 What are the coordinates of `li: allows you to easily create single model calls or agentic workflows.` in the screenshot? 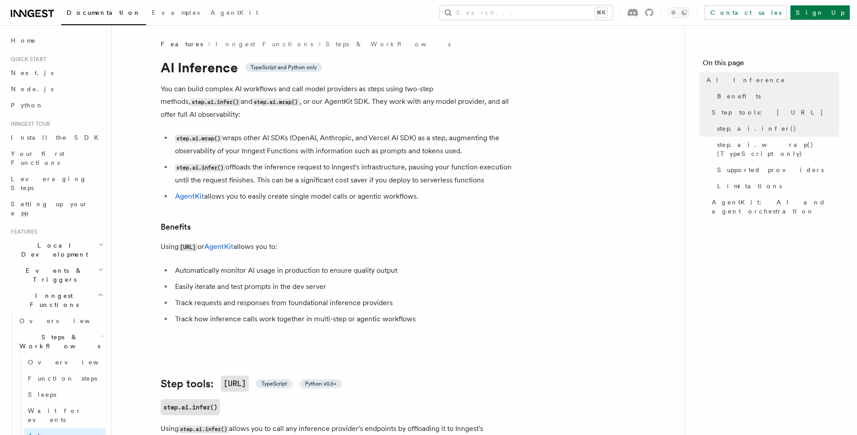 It's located at (346, 197).